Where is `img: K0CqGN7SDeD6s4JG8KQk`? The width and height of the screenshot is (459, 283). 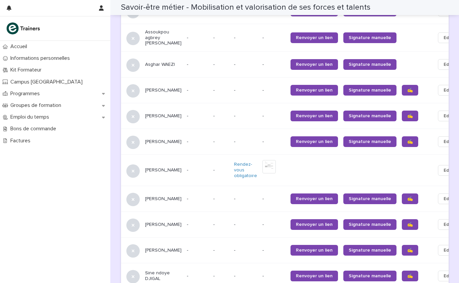
img: K0CqGN7SDeD6s4JG8KQk is located at coordinates (24, 28).